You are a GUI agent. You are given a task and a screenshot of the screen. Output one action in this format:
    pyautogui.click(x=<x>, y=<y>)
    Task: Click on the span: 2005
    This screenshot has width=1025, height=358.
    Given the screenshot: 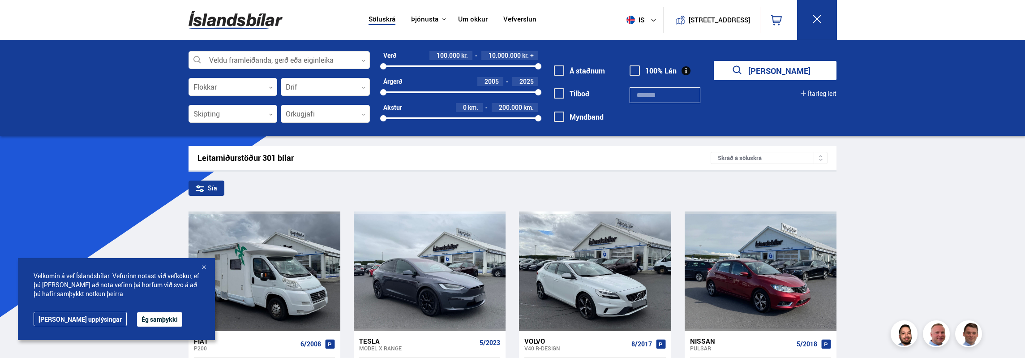 What is the action you would take?
    pyautogui.click(x=492, y=81)
    